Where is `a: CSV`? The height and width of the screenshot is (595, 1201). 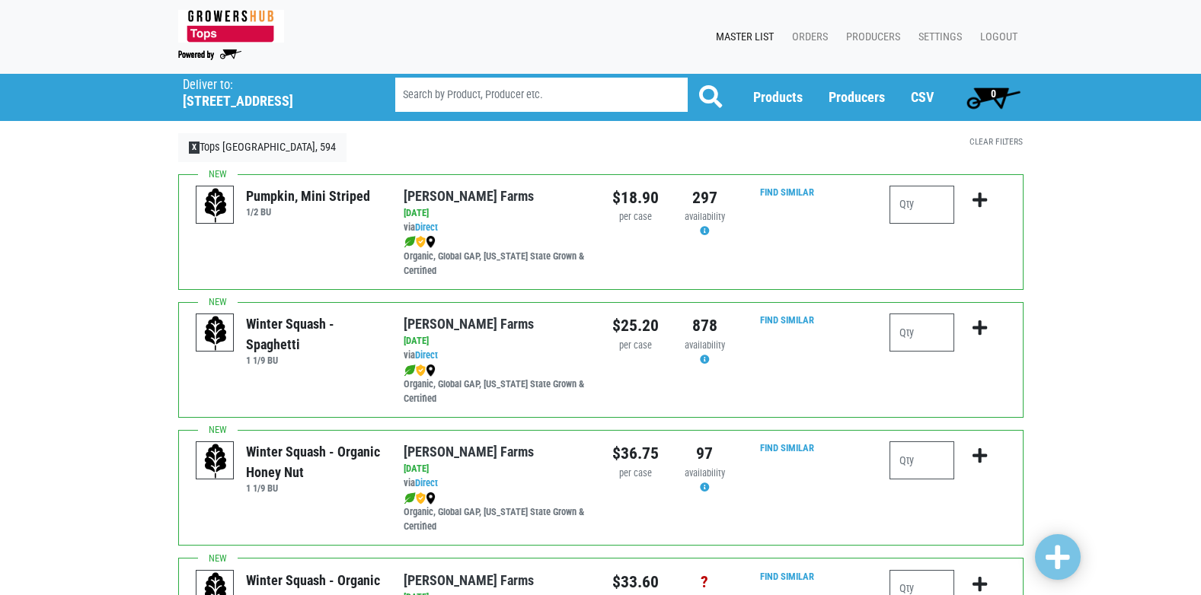 a: CSV is located at coordinates (922, 97).